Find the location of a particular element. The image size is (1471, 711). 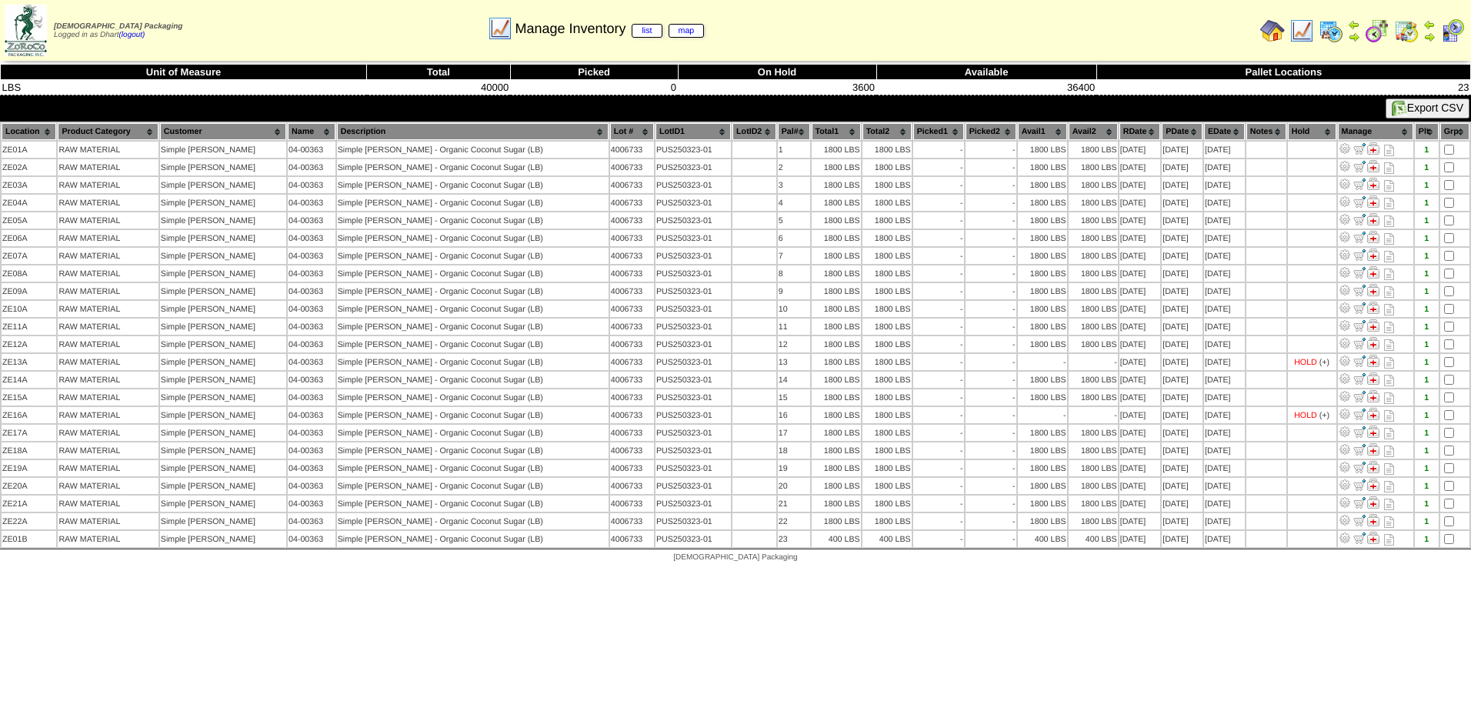

th: Name is located at coordinates (312, 132).